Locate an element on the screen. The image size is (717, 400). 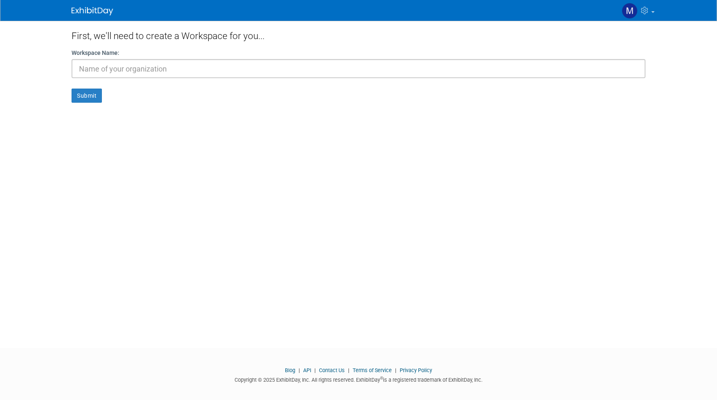
input: Name of your organization is located at coordinates (358, 69).